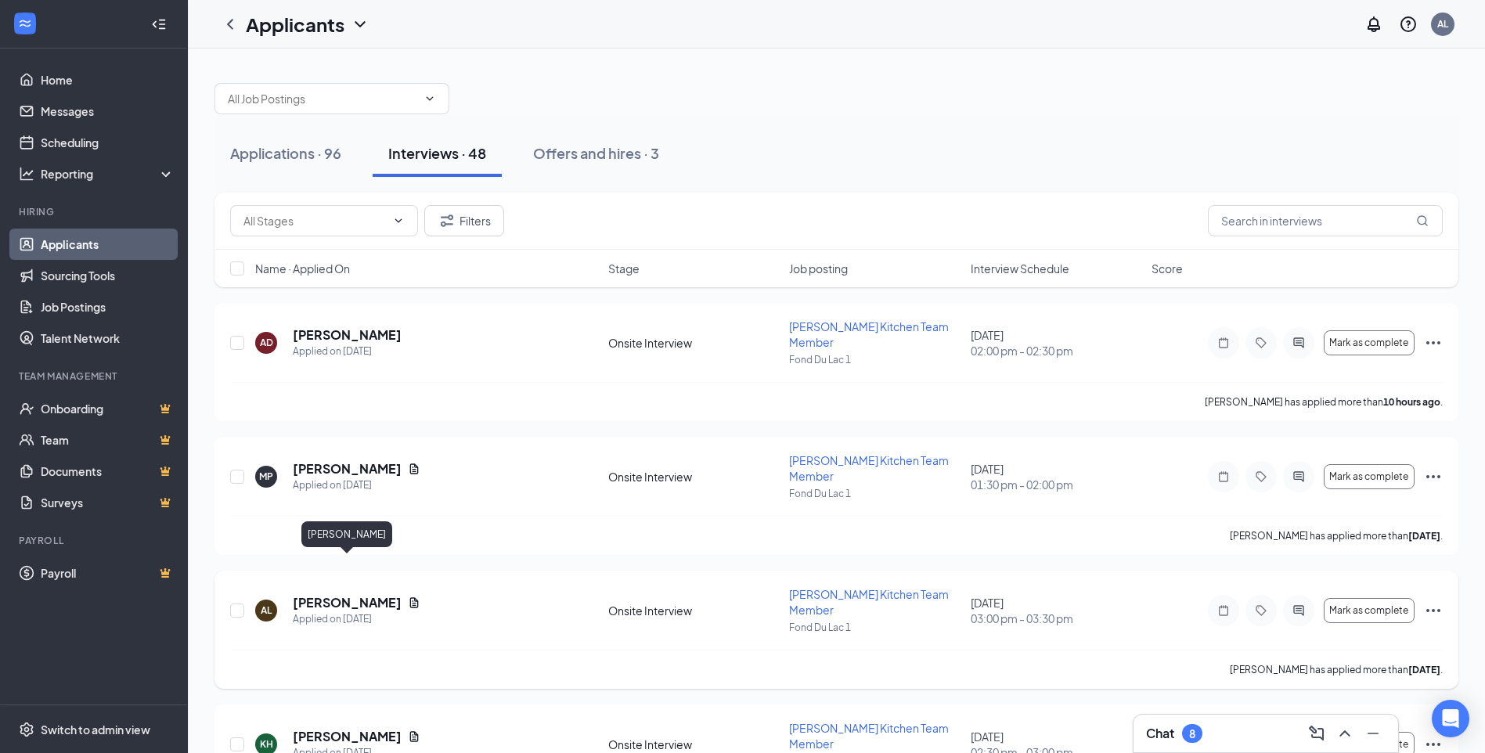 The height and width of the screenshot is (753, 1485). What do you see at coordinates (1160, 733) in the screenshot?
I see `h3: Chat` at bounding box center [1160, 733].